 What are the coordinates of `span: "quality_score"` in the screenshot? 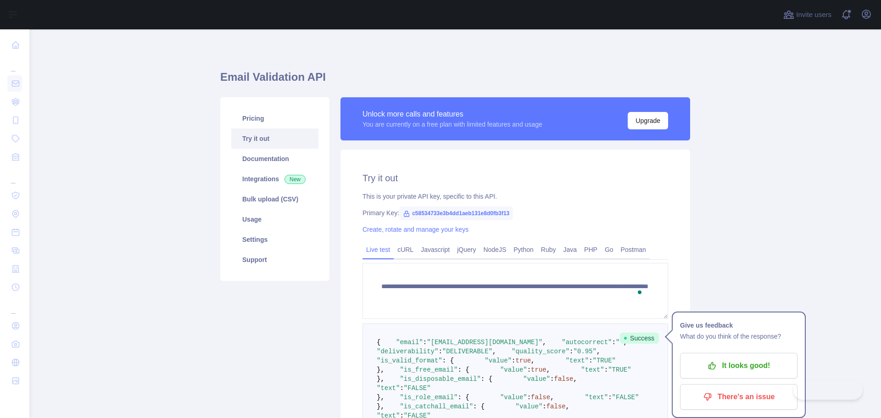 It's located at (541, 352).